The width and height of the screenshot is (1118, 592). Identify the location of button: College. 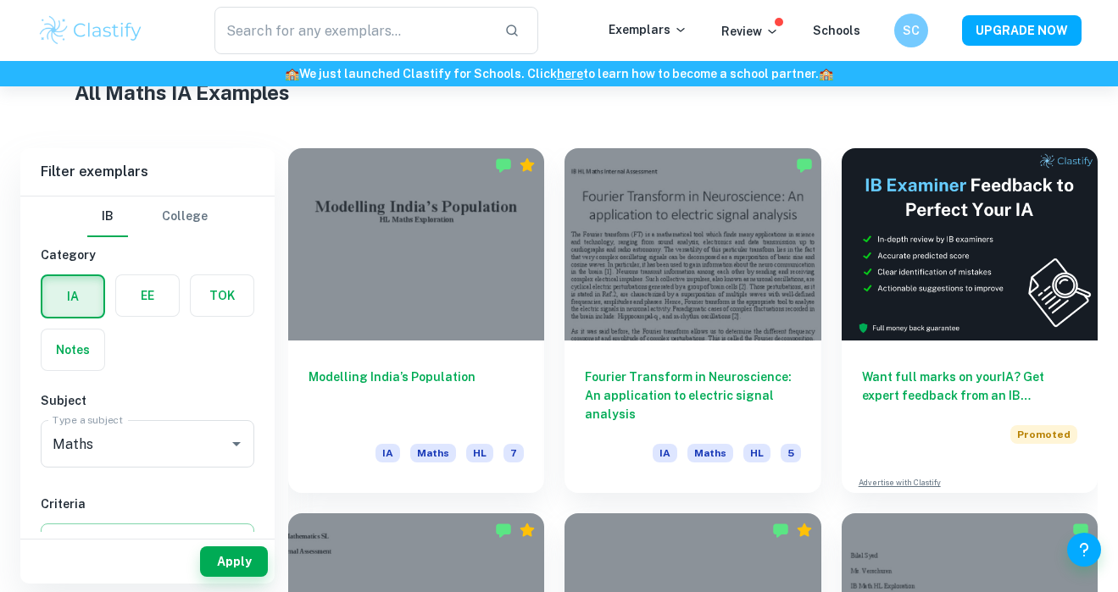
(185, 217).